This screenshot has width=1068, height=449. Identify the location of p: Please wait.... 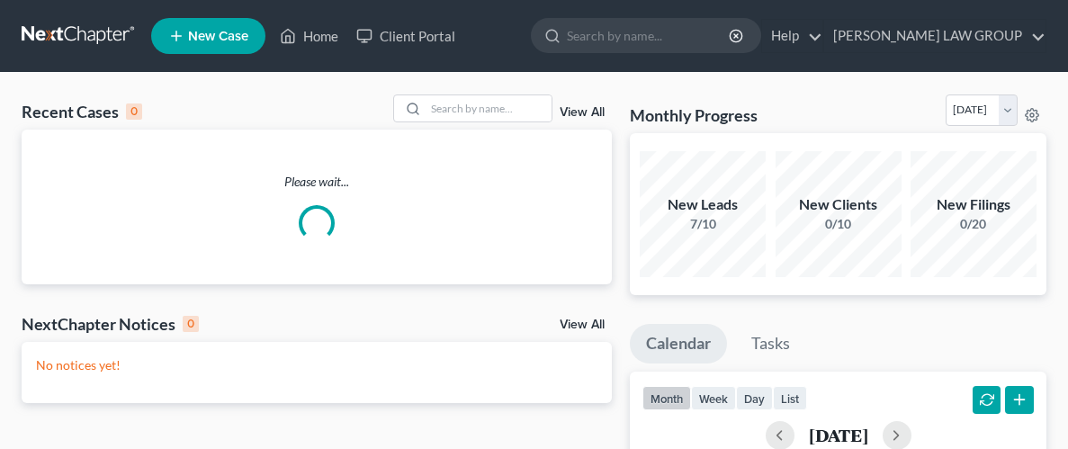
(317, 182).